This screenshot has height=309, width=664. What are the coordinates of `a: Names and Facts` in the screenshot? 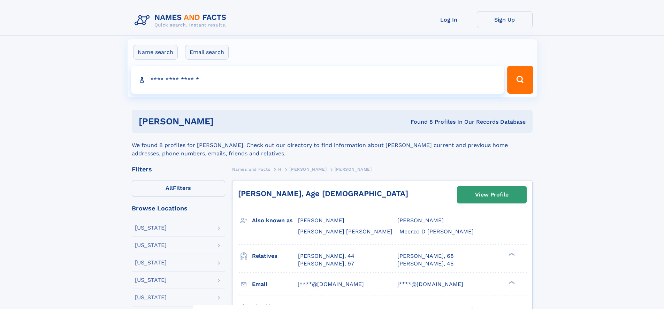 It's located at (251, 169).